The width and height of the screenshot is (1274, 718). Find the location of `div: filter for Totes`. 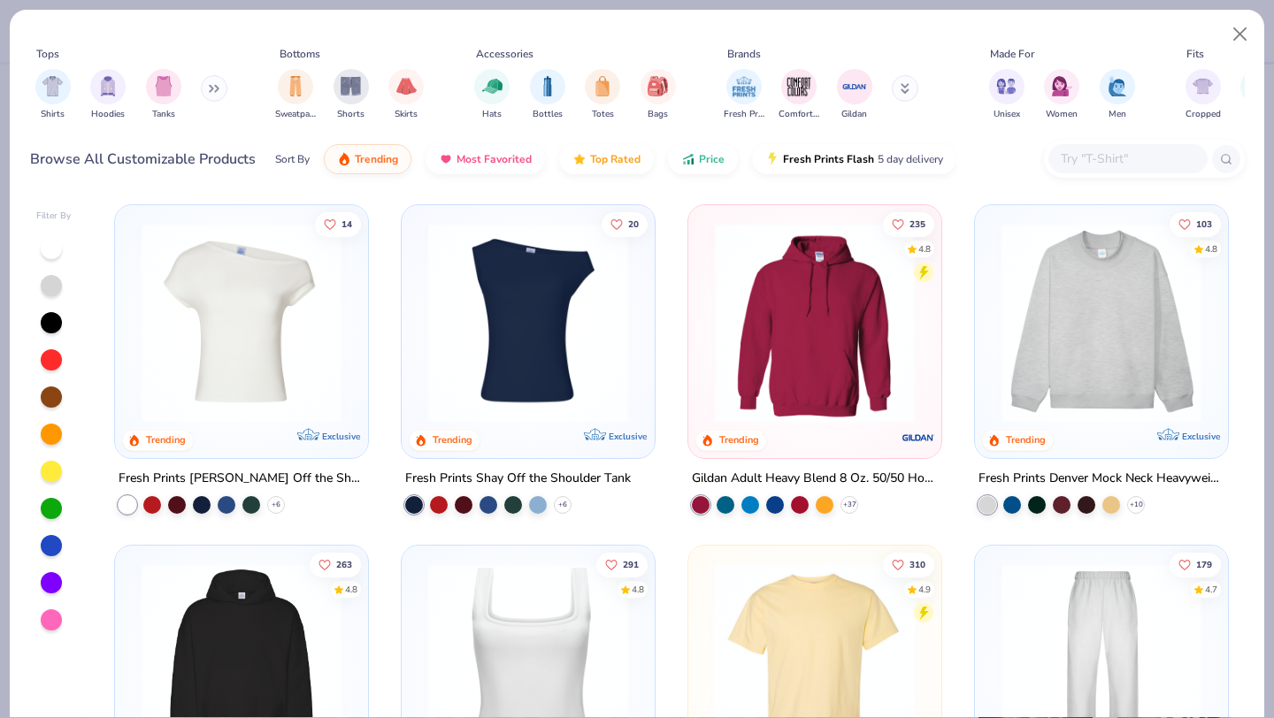

div: filter for Totes is located at coordinates (602, 95).